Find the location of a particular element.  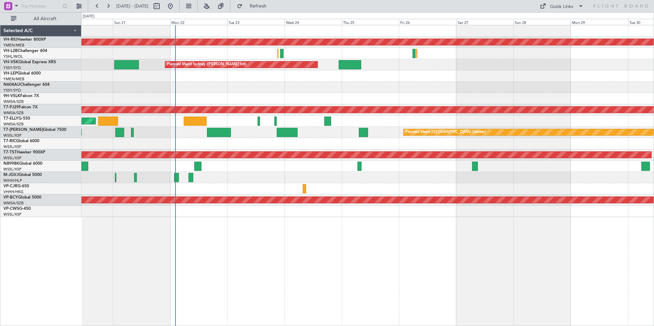

span: VH-VSK is located at coordinates (11, 62).